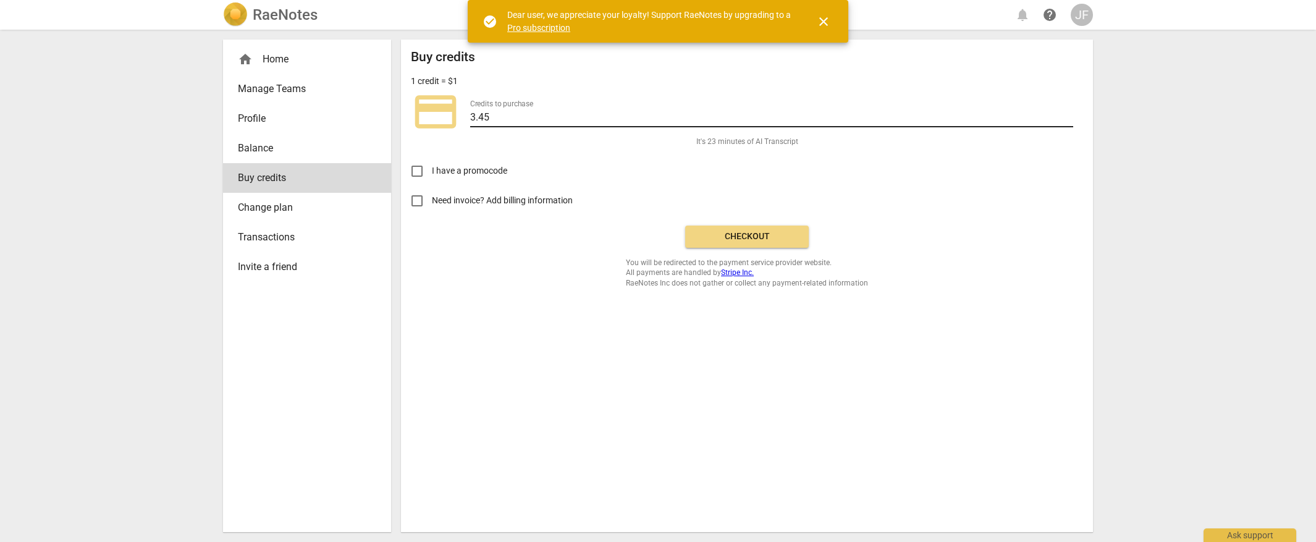 This screenshot has width=1316, height=542. I want to click on a: Change plan, so click(307, 208).